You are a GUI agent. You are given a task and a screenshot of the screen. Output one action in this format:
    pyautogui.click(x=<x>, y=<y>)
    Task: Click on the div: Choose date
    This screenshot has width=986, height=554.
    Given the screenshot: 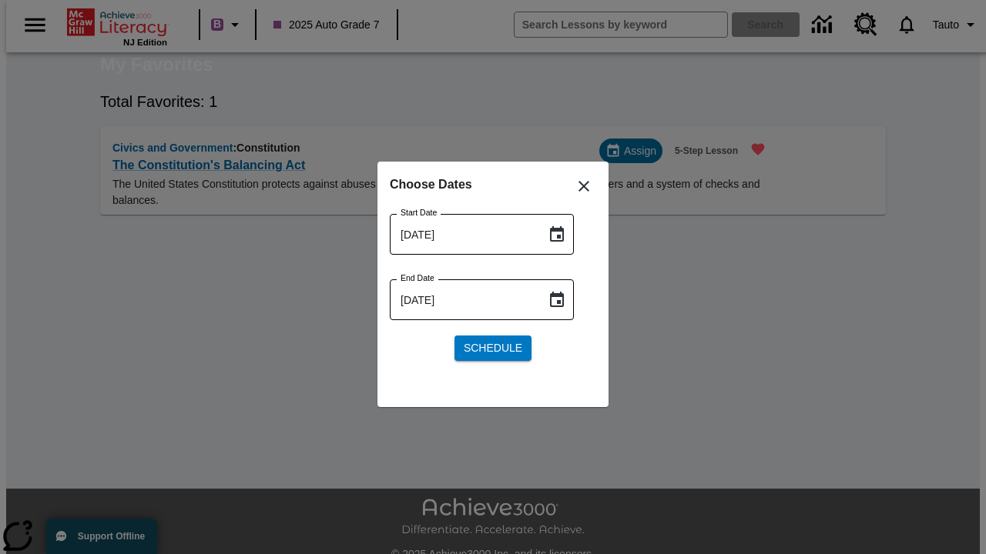 What is the action you would take?
    pyautogui.click(x=493, y=273)
    